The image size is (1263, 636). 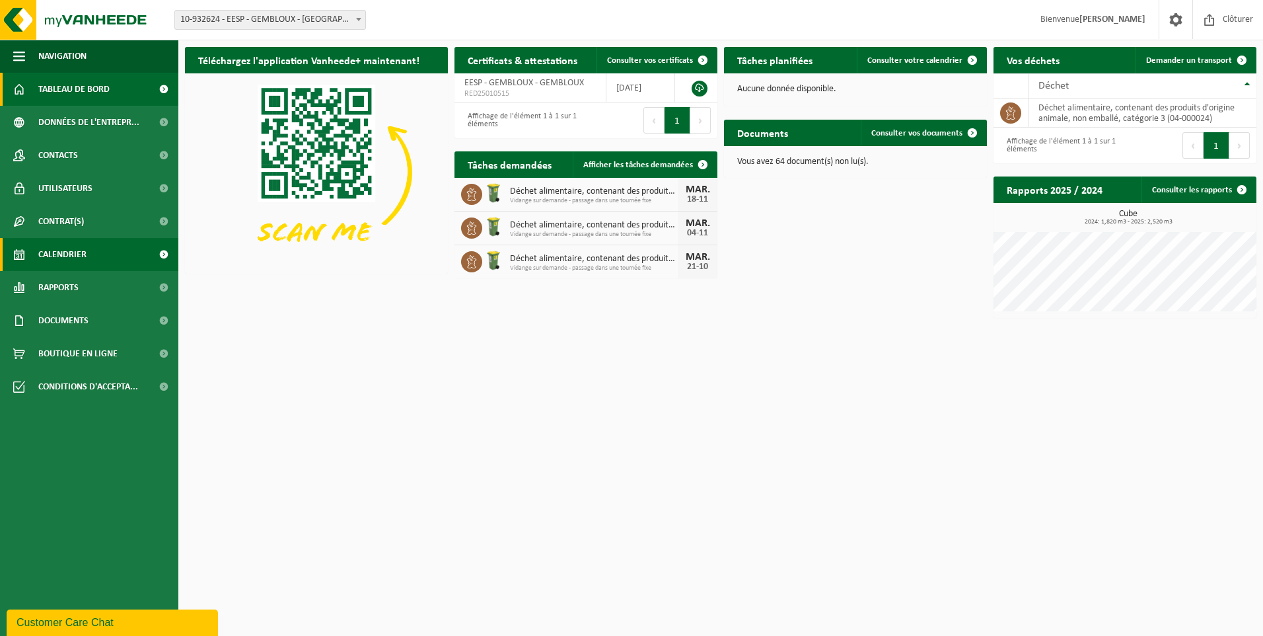 I want to click on span: Contrat(s), so click(x=61, y=221).